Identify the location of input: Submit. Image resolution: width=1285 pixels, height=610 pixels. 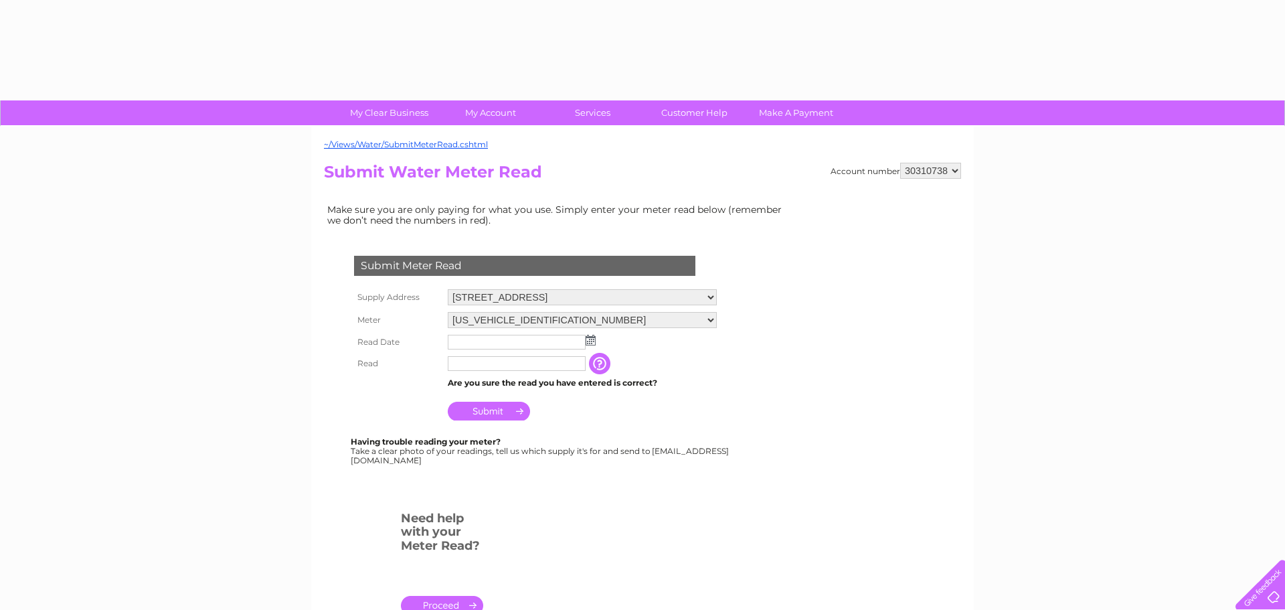
(489, 411).